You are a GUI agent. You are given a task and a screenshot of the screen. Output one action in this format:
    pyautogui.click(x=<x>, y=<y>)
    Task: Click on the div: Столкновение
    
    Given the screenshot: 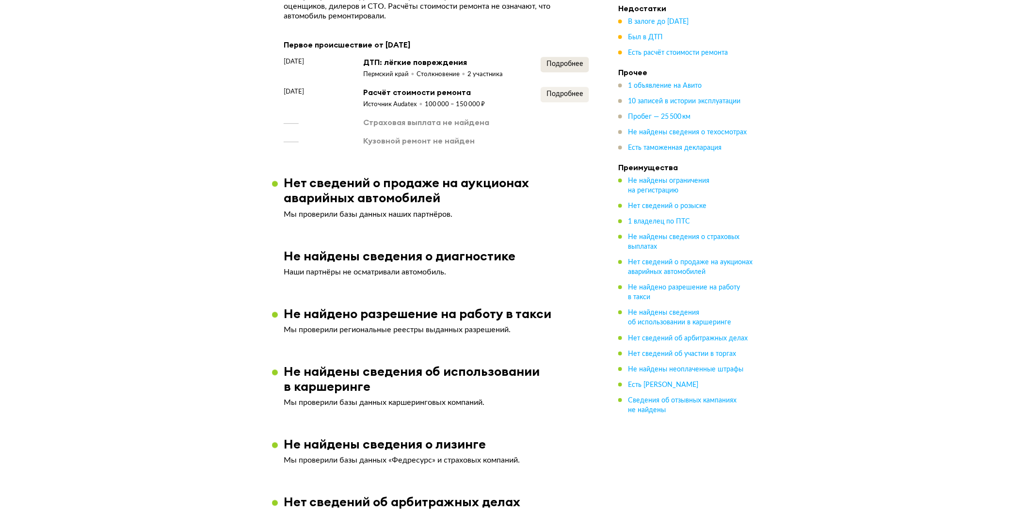 What is the action you would take?
    pyautogui.click(x=442, y=75)
    